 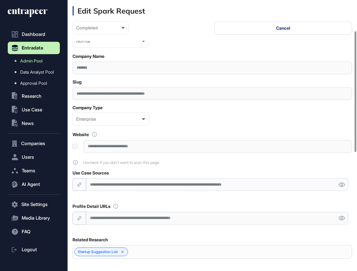 I want to click on a: Data Analyst Pool, so click(x=35, y=72).